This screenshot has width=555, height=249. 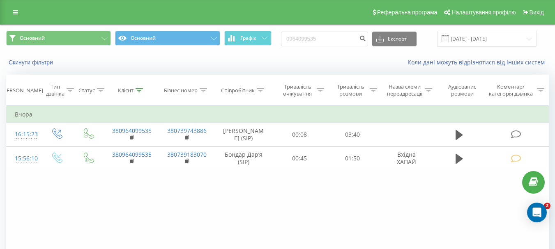 I want to click on td: Бондар Дарʼя (SIP), so click(x=244, y=159).